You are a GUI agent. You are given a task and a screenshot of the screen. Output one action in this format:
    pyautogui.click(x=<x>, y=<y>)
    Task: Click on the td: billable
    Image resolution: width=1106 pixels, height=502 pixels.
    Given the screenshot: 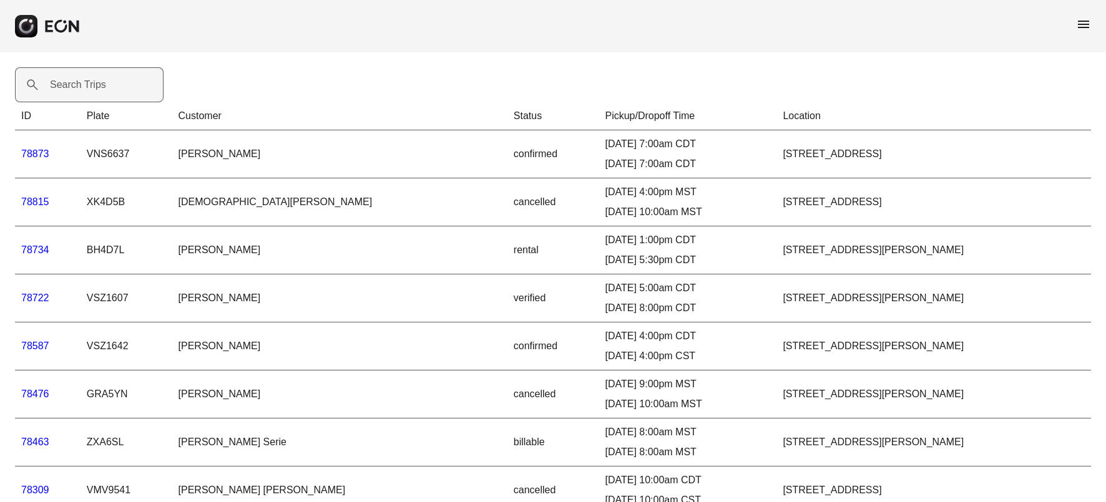 What is the action you would take?
    pyautogui.click(x=553, y=442)
    